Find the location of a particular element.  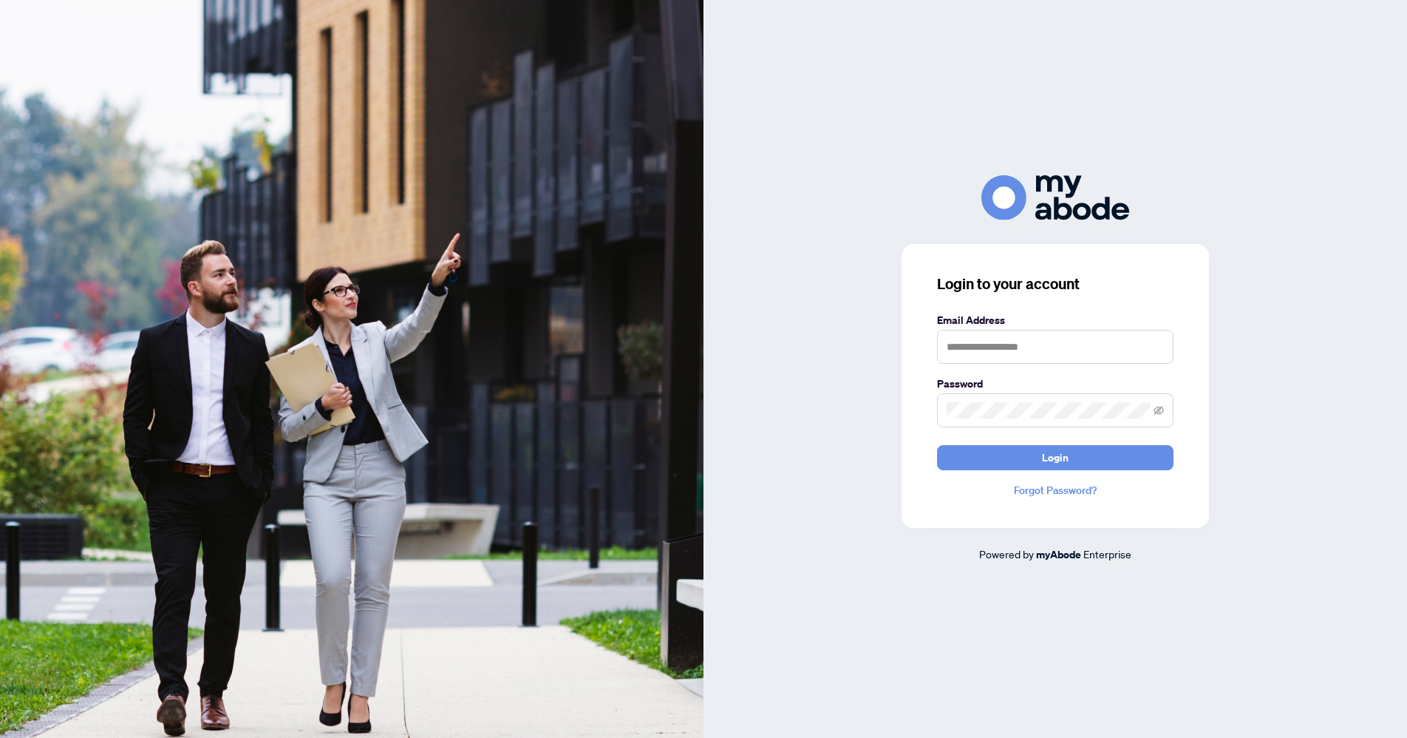

label: Email Address is located at coordinates (1055, 320).